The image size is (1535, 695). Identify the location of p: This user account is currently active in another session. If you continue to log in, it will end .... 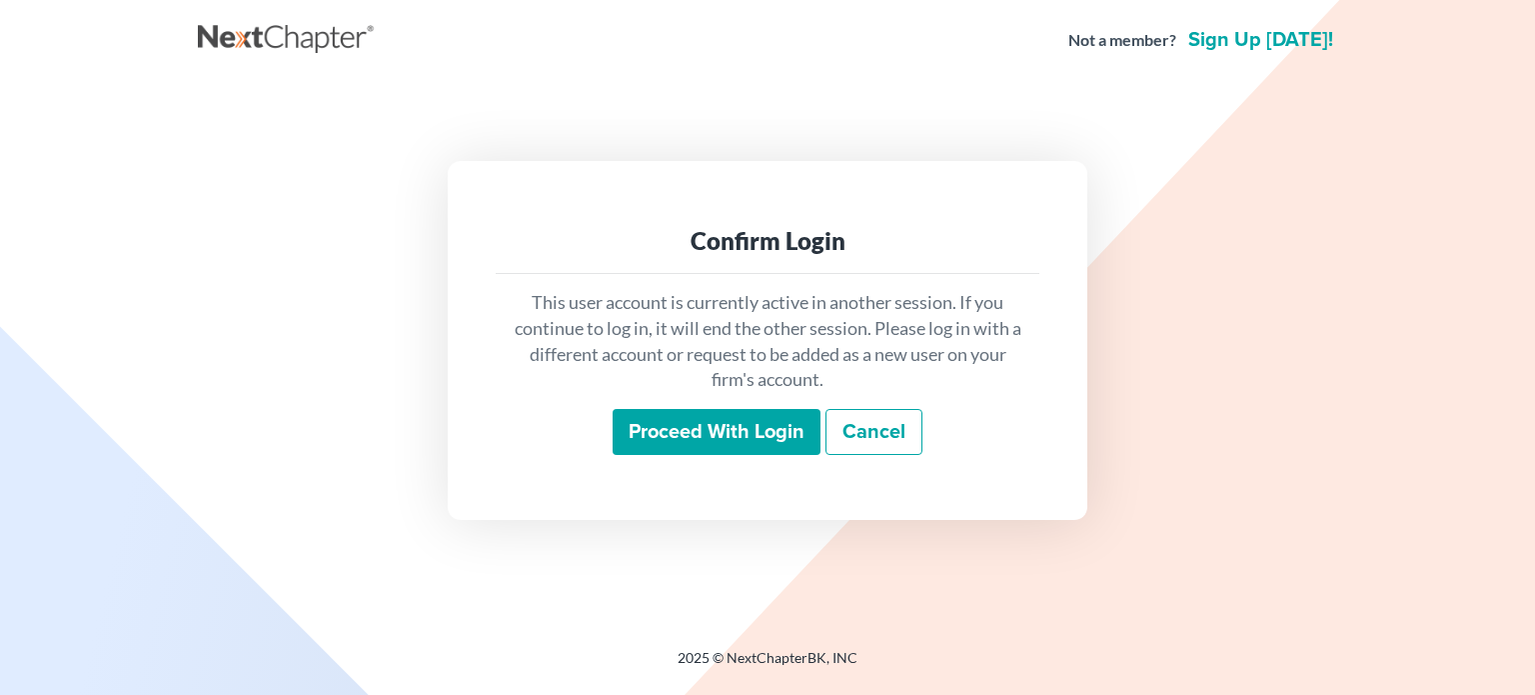
(768, 341).